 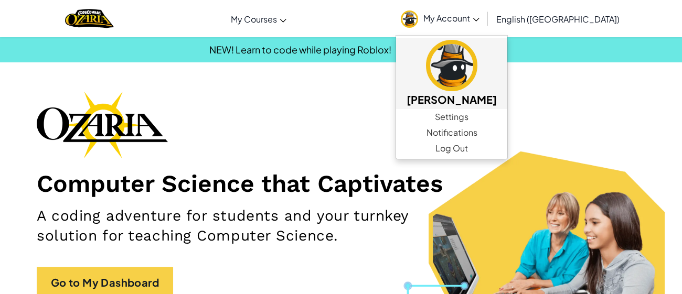 I want to click on a: Log Out, so click(x=452, y=148).